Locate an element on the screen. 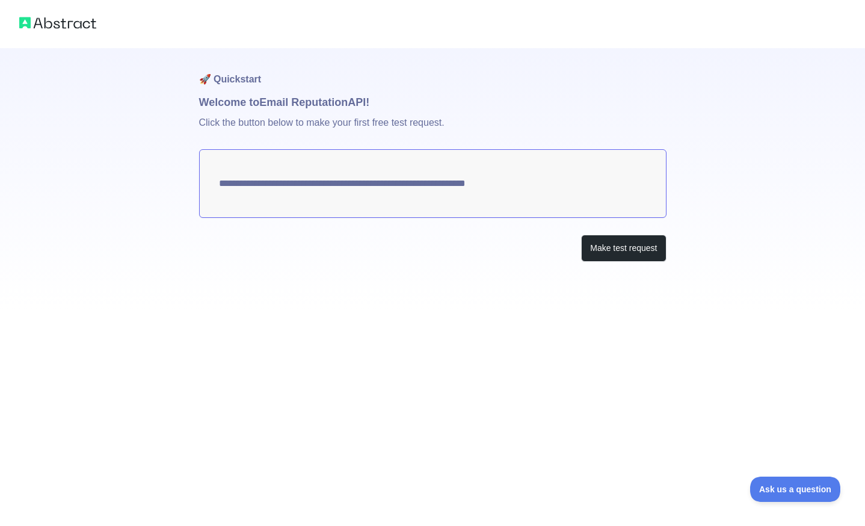 This screenshot has height=526, width=865. h1: 🚀 Quickstart is located at coordinates (432, 71).